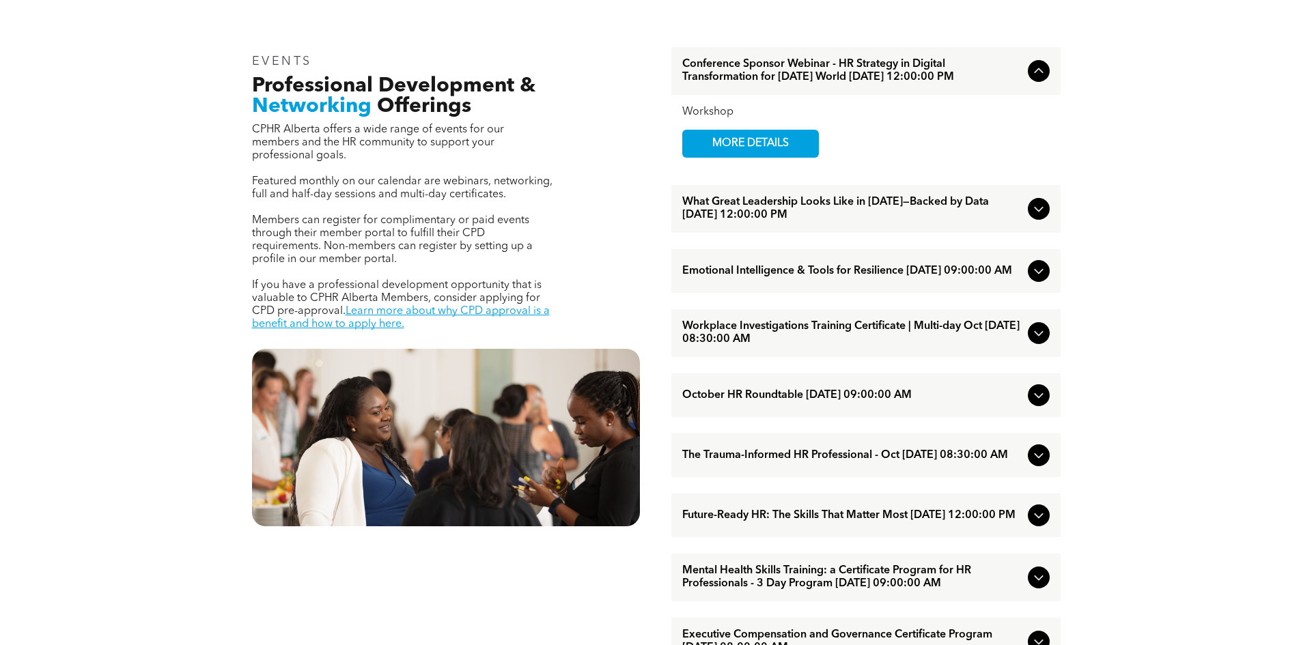 The image size is (1301, 645). I want to click on span: Featured monthly on our calendar are webinars, networking, full and half-day sessions and multi-d..., so click(402, 188).